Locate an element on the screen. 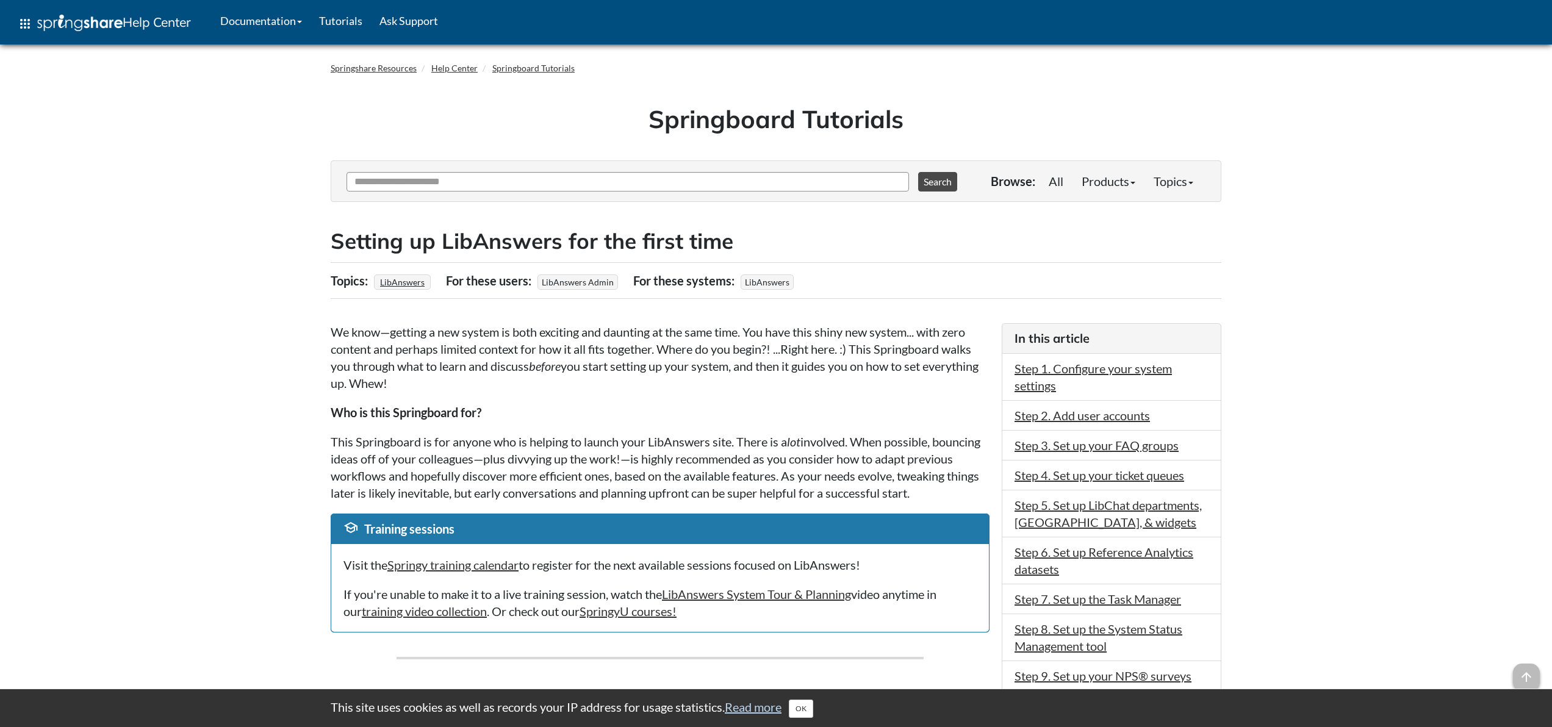  span: school is located at coordinates (351, 528).